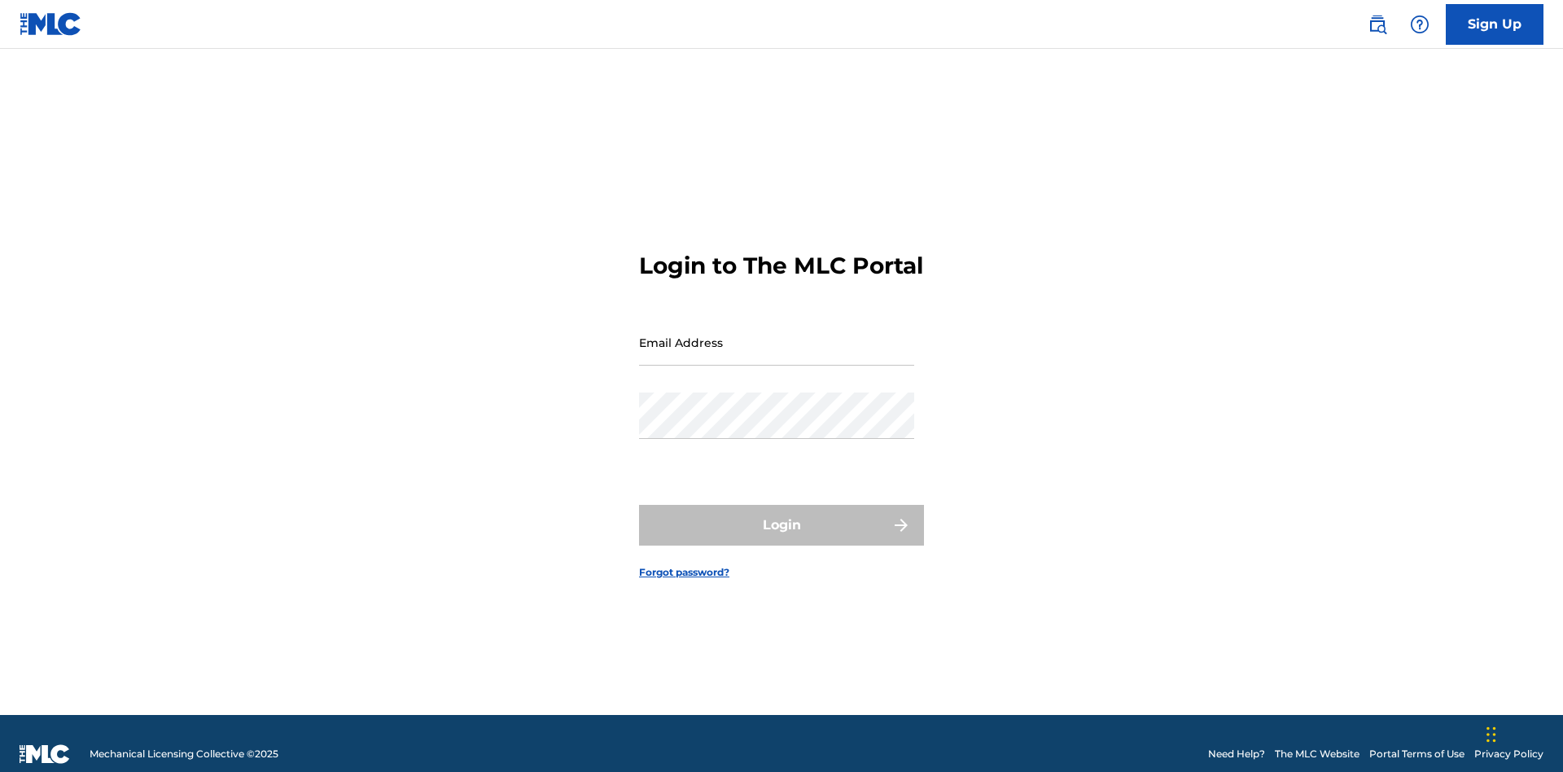  Describe the element at coordinates (1494, 24) in the screenshot. I see `a: Sign Up` at that location.